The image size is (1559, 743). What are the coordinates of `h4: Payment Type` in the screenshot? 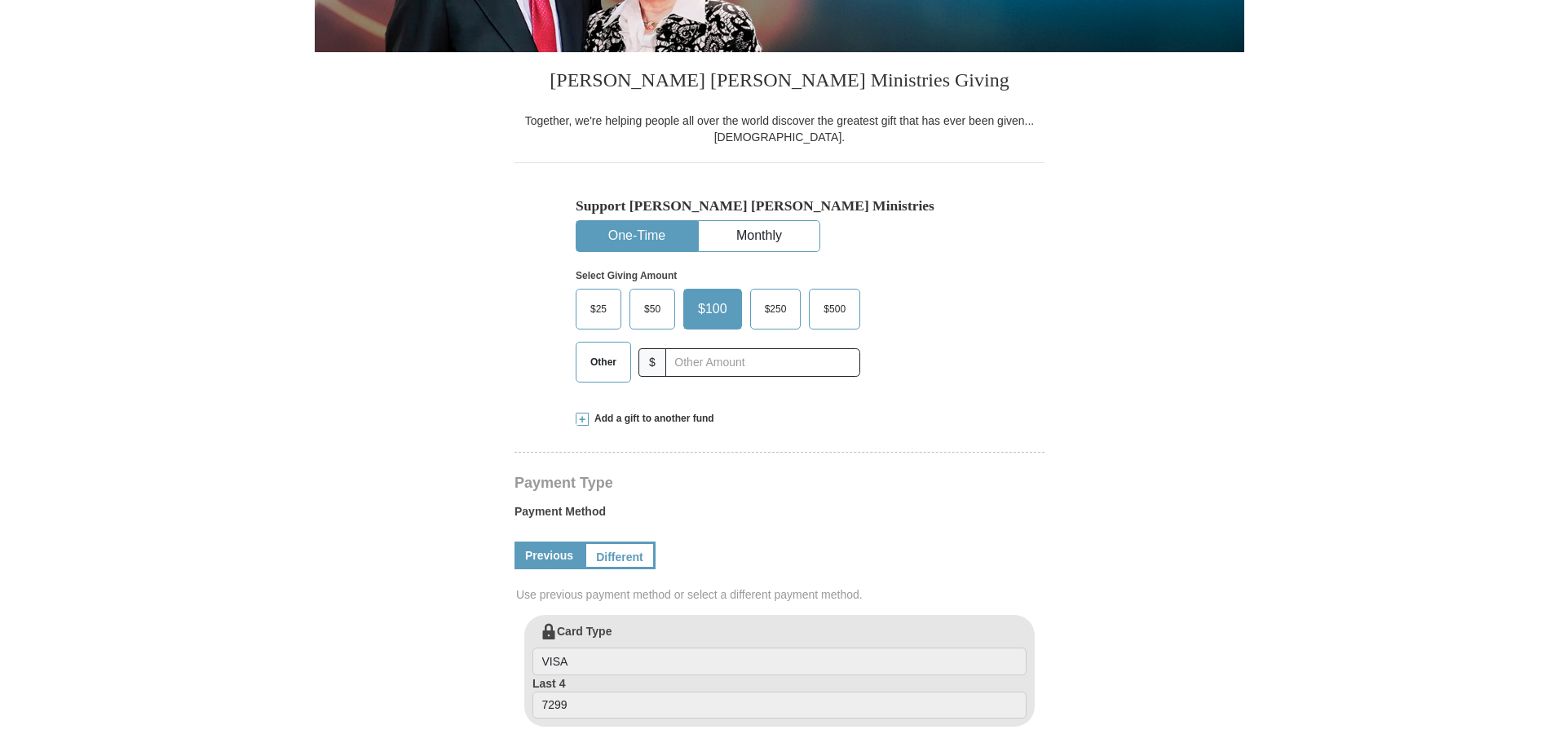 It's located at (780, 483).